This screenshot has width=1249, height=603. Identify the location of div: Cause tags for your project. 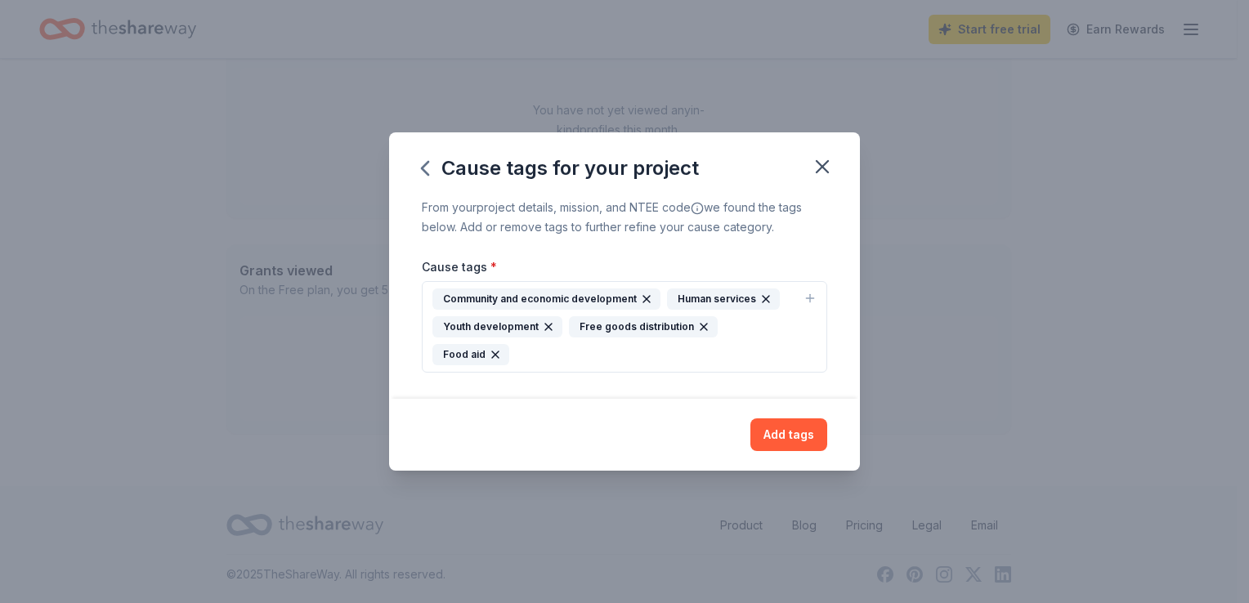
(560, 168).